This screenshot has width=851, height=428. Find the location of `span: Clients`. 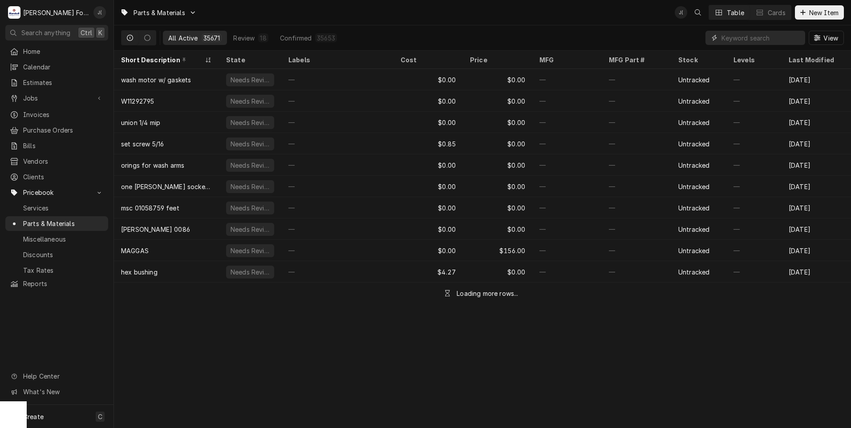

span: Clients is located at coordinates (63, 177).